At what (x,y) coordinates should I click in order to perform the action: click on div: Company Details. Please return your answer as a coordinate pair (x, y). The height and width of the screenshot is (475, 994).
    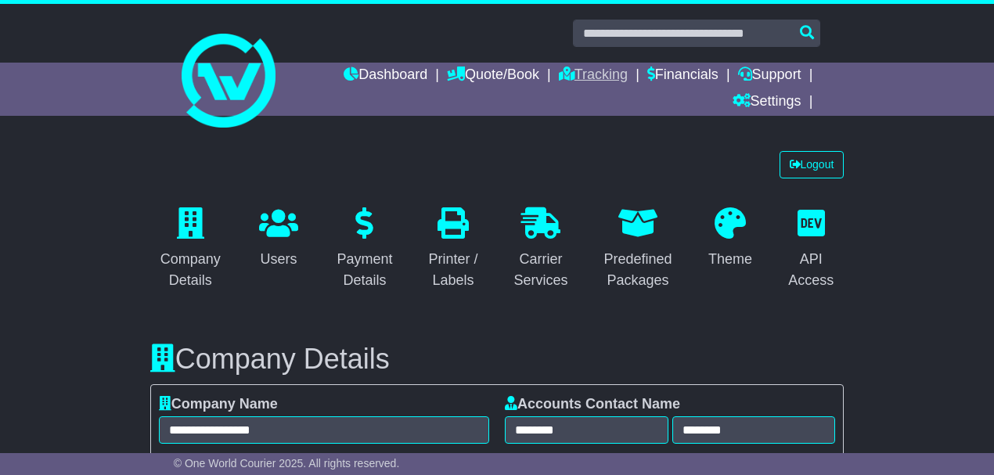
    Looking at the image, I should click on (190, 270).